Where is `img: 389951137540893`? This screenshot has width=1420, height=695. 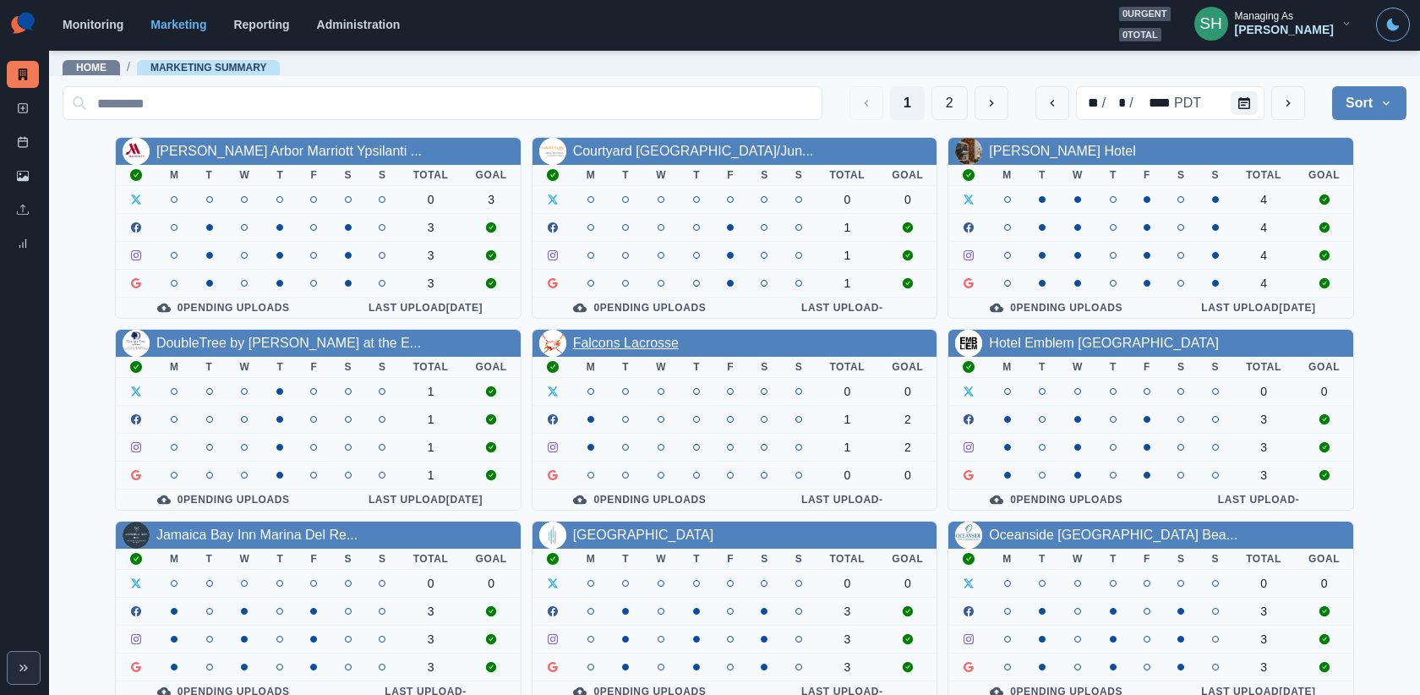
img: 389951137540893 is located at coordinates (968, 151).